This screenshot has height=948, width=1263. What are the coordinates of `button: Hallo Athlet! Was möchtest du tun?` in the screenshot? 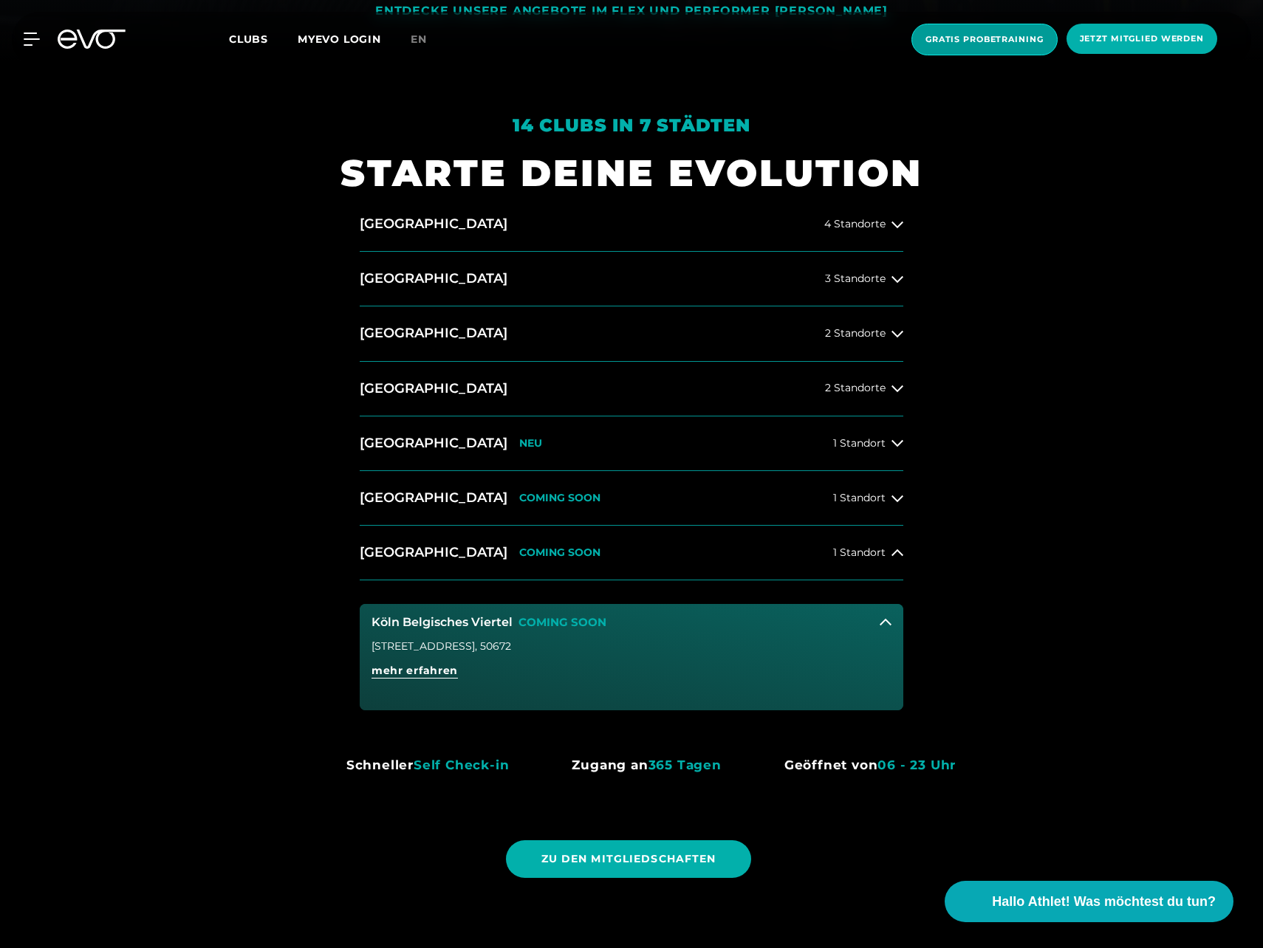 It's located at (1089, 902).